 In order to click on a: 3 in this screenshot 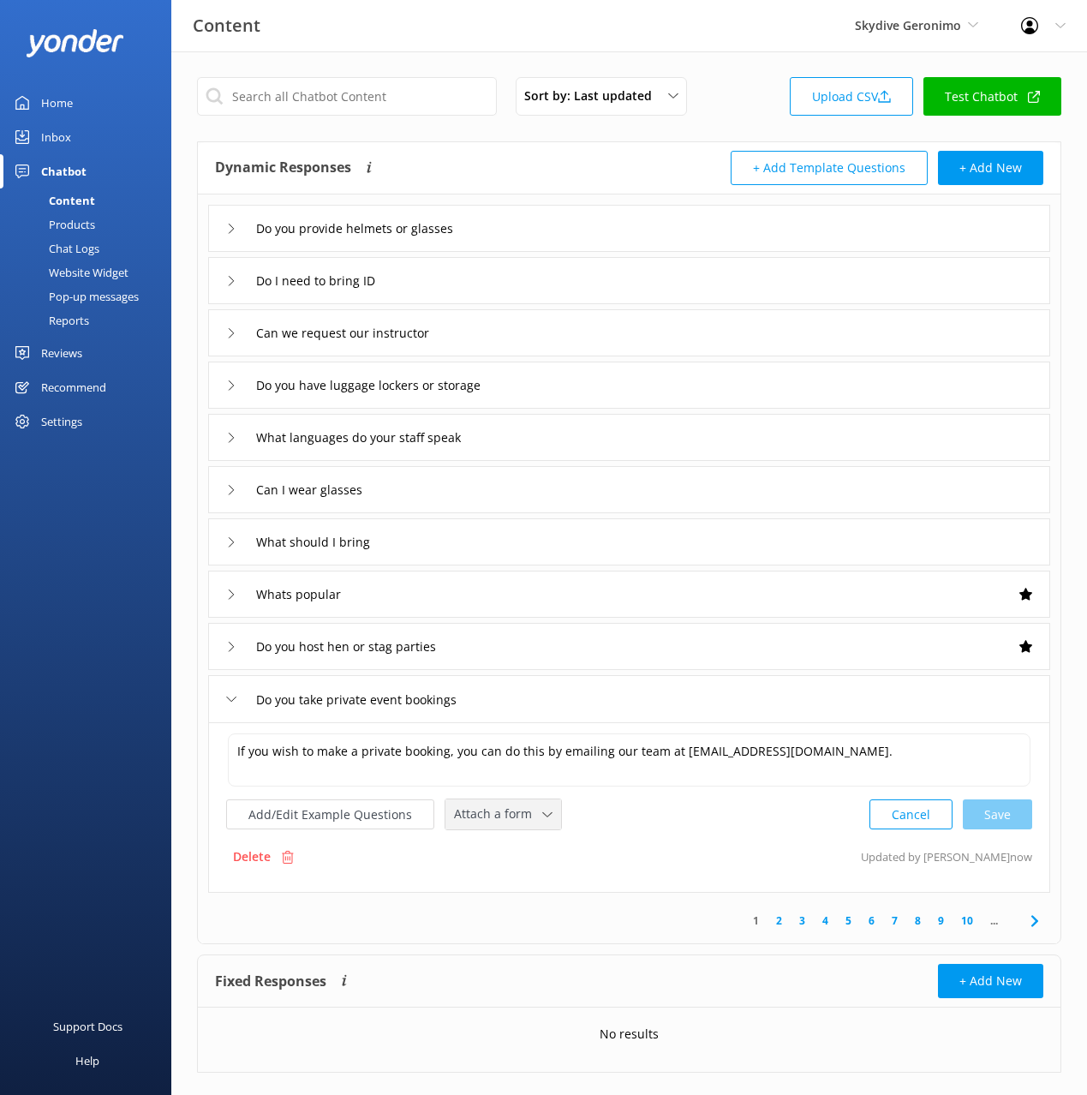, I will do `click(802, 920)`.